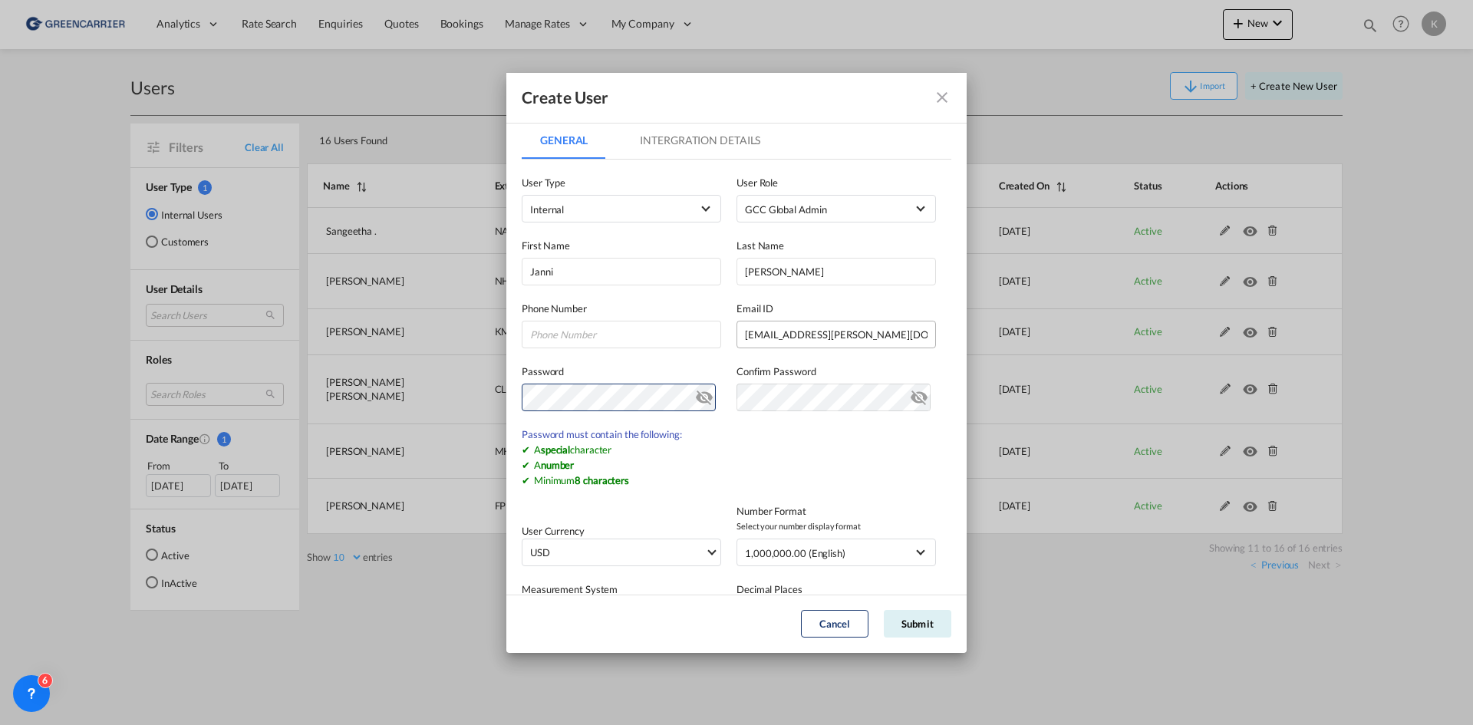 Image resolution: width=1473 pixels, height=725 pixels. What do you see at coordinates (836, 371) in the screenshot?
I see `label: Confirm Password` at bounding box center [836, 371].